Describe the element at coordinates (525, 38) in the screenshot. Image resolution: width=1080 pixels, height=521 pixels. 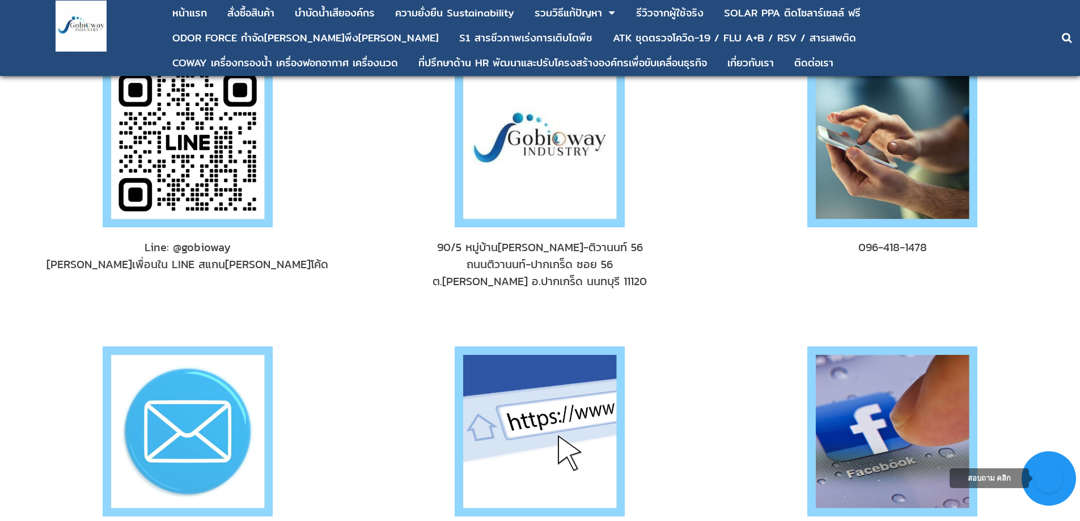
I see `div: S1 สารชีวภาพเร่งการเติบโตพืช` at that location.